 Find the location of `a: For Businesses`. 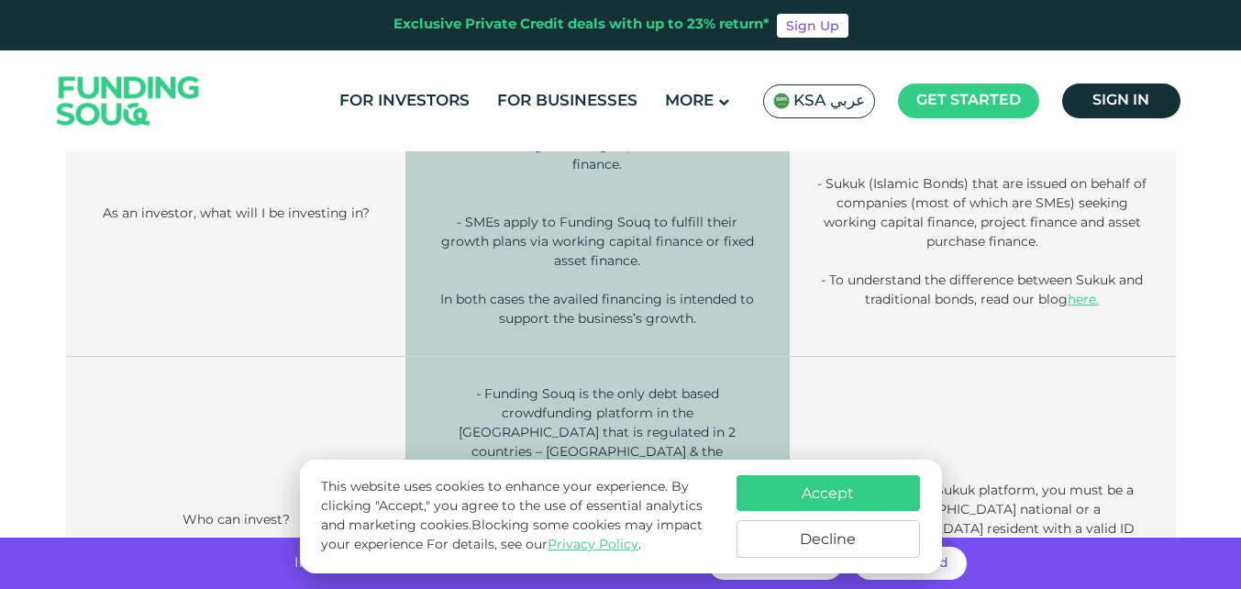

a: For Businesses is located at coordinates (567, 101).